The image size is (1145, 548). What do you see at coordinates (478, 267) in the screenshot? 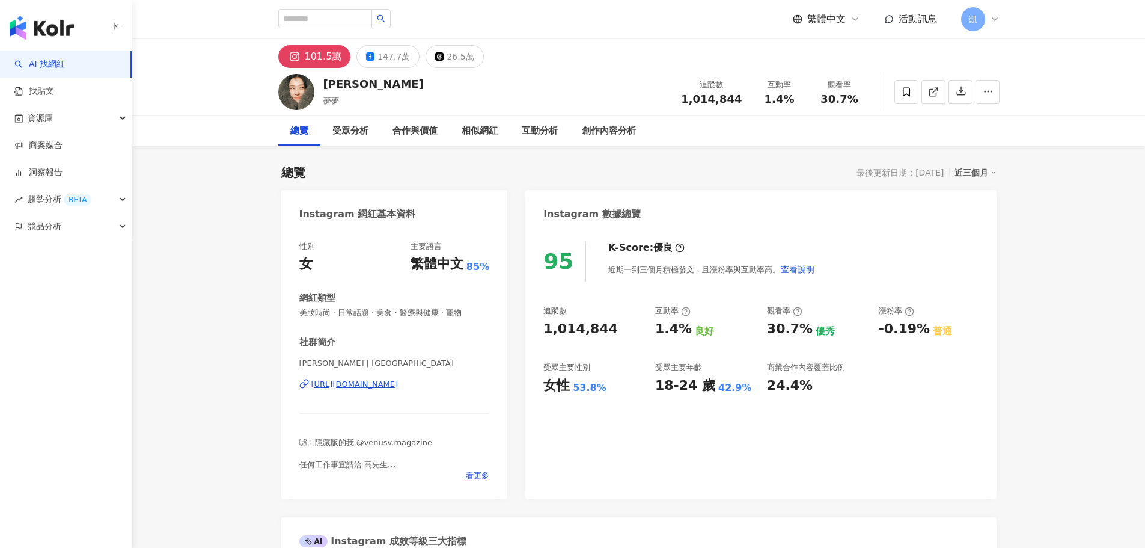
I see `span: 85%` at bounding box center [478, 267].